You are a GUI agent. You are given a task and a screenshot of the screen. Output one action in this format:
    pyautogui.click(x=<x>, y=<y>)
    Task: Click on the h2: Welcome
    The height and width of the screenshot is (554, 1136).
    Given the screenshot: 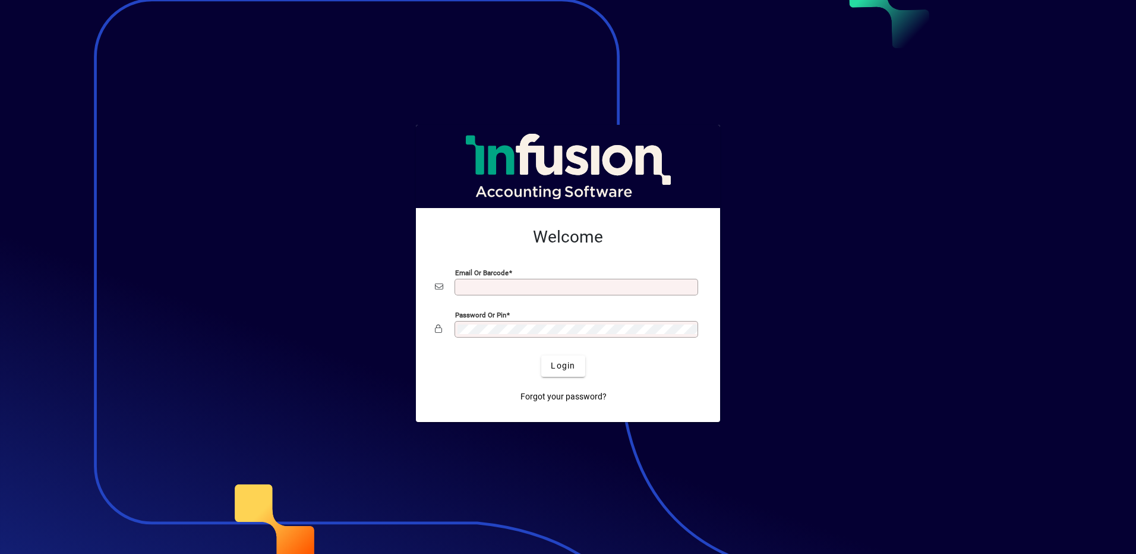 What is the action you would take?
    pyautogui.click(x=568, y=237)
    